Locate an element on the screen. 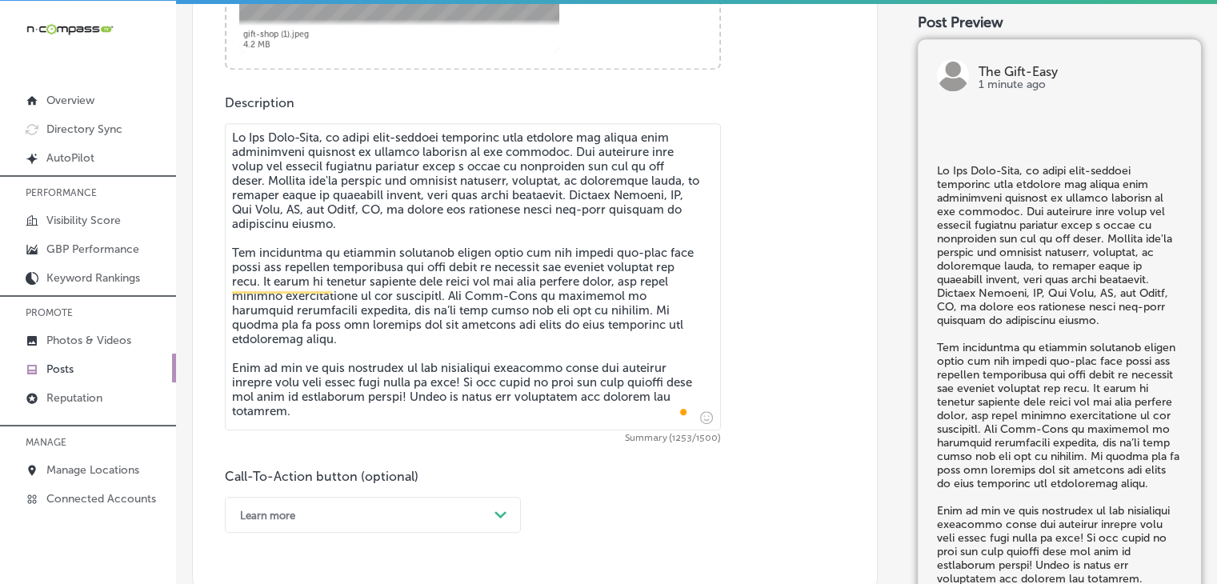 Image resolution: width=1217 pixels, height=584 pixels. p: Overview is located at coordinates (70, 100).